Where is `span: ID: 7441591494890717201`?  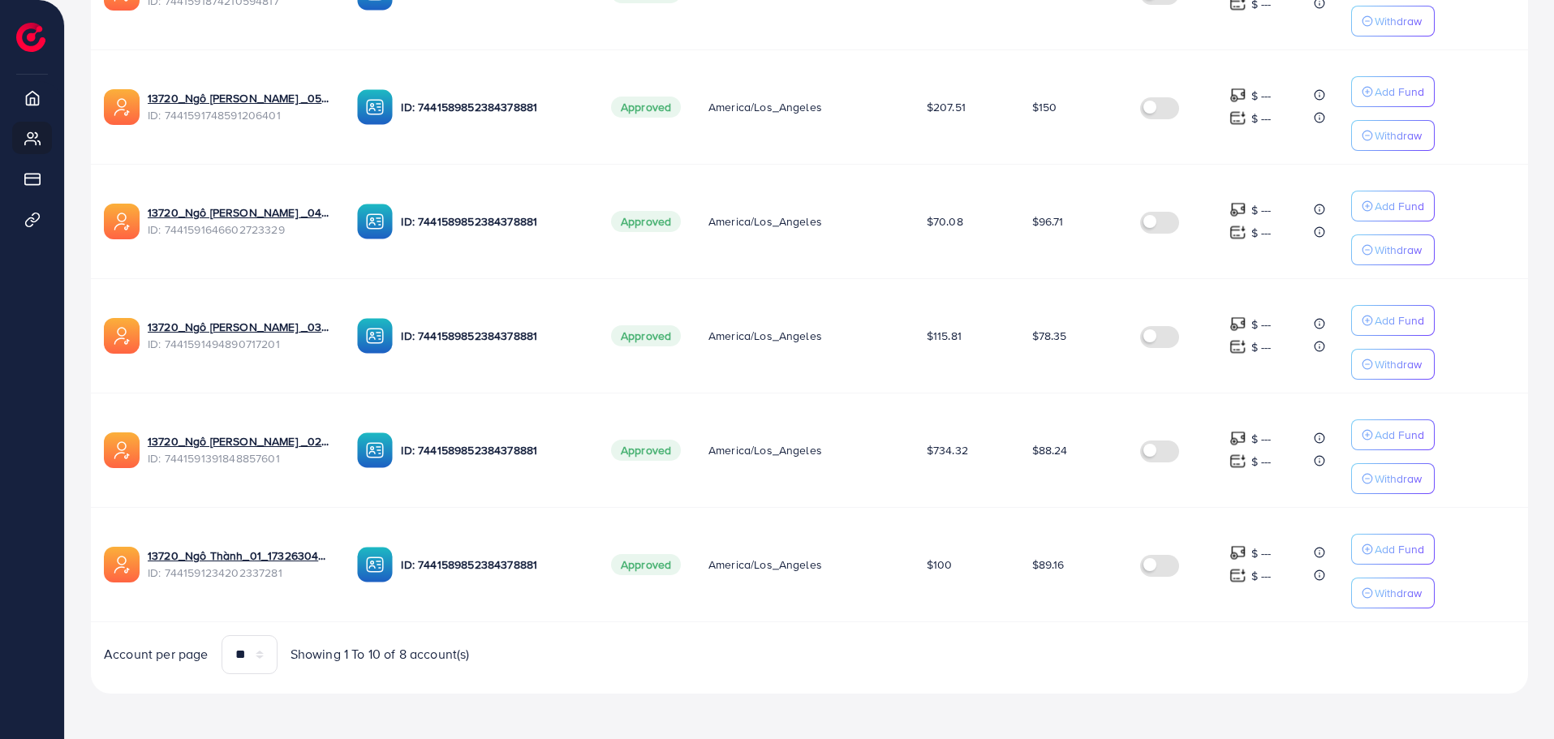 span: ID: 7441591494890717201 is located at coordinates (239, 344).